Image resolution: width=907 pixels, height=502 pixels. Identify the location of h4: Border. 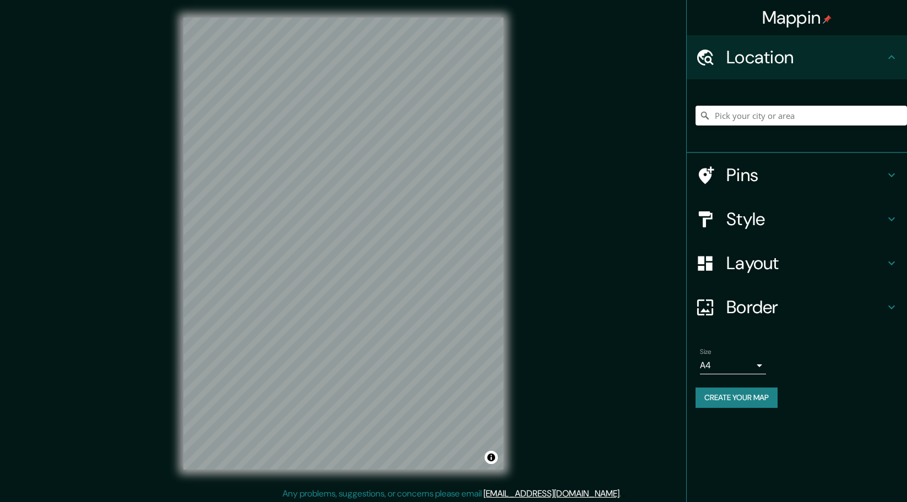
(806, 307).